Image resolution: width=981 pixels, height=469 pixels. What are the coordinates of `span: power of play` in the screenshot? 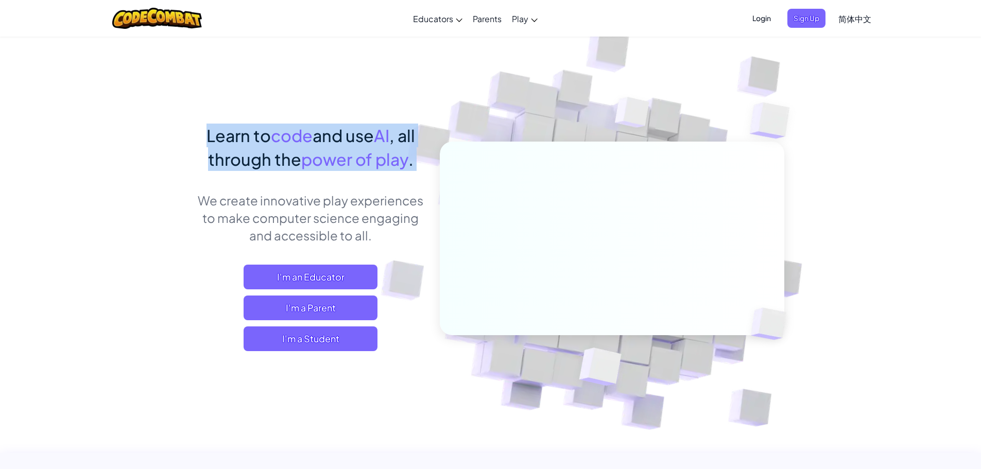 It's located at (355, 159).